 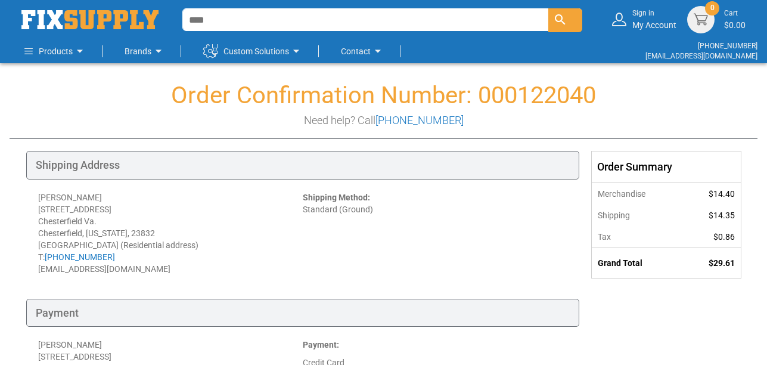 What do you see at coordinates (637, 237) in the screenshot?
I see `th: Tax` at bounding box center [637, 237].